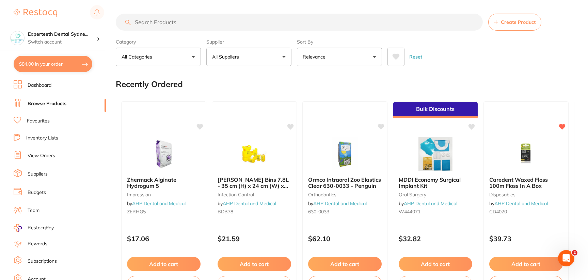 The image size is (588, 280). I want to click on small: impression, so click(164, 195).